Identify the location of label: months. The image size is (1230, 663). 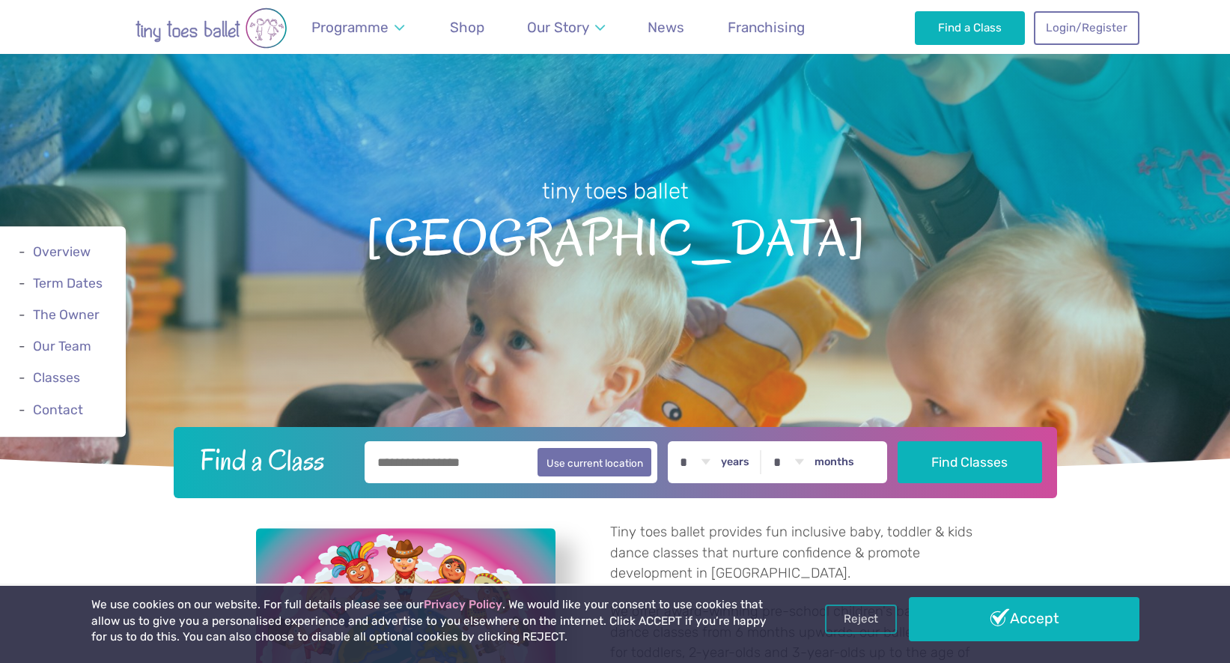
(834, 462).